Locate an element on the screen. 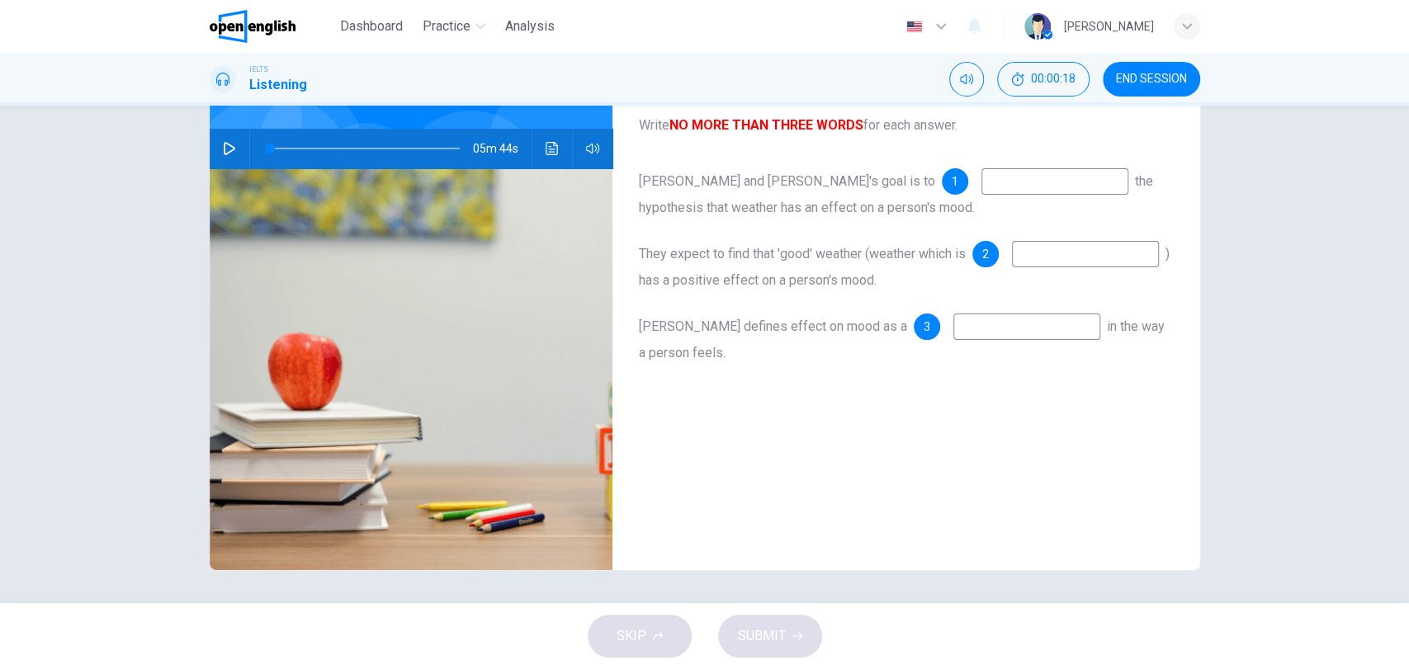 This screenshot has width=1409, height=669. h1: Listening is located at coordinates (278, 85).